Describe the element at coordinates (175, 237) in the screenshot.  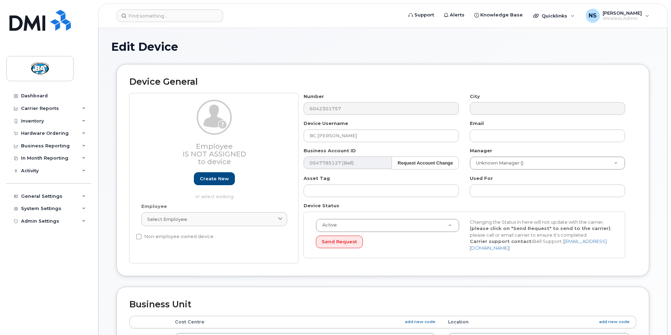
I see `label: Non-employee owned device` at that location.